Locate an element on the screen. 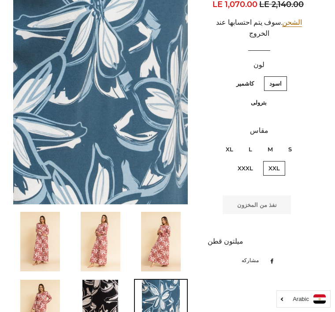  label: اسود is located at coordinates (276, 83).